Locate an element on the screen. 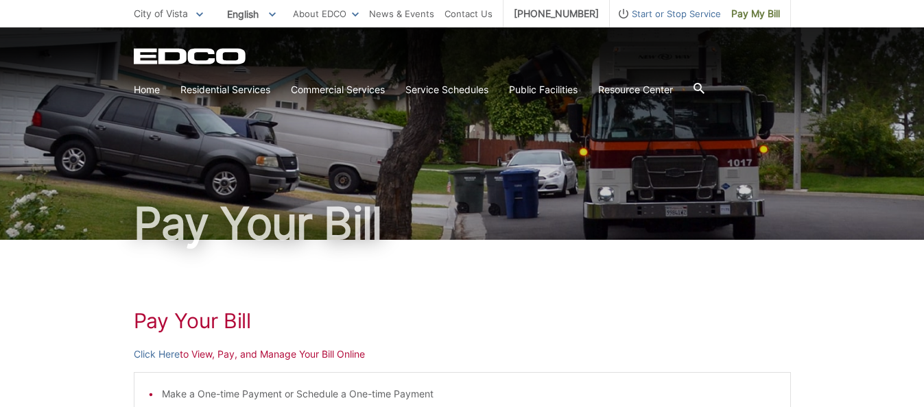 The width and height of the screenshot is (924, 407). a: Commercial Services is located at coordinates (337, 90).